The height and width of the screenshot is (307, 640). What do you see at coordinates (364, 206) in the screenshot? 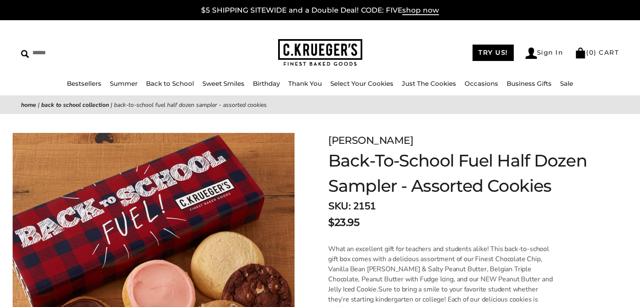
I see `span: 2151` at bounding box center [364, 206].